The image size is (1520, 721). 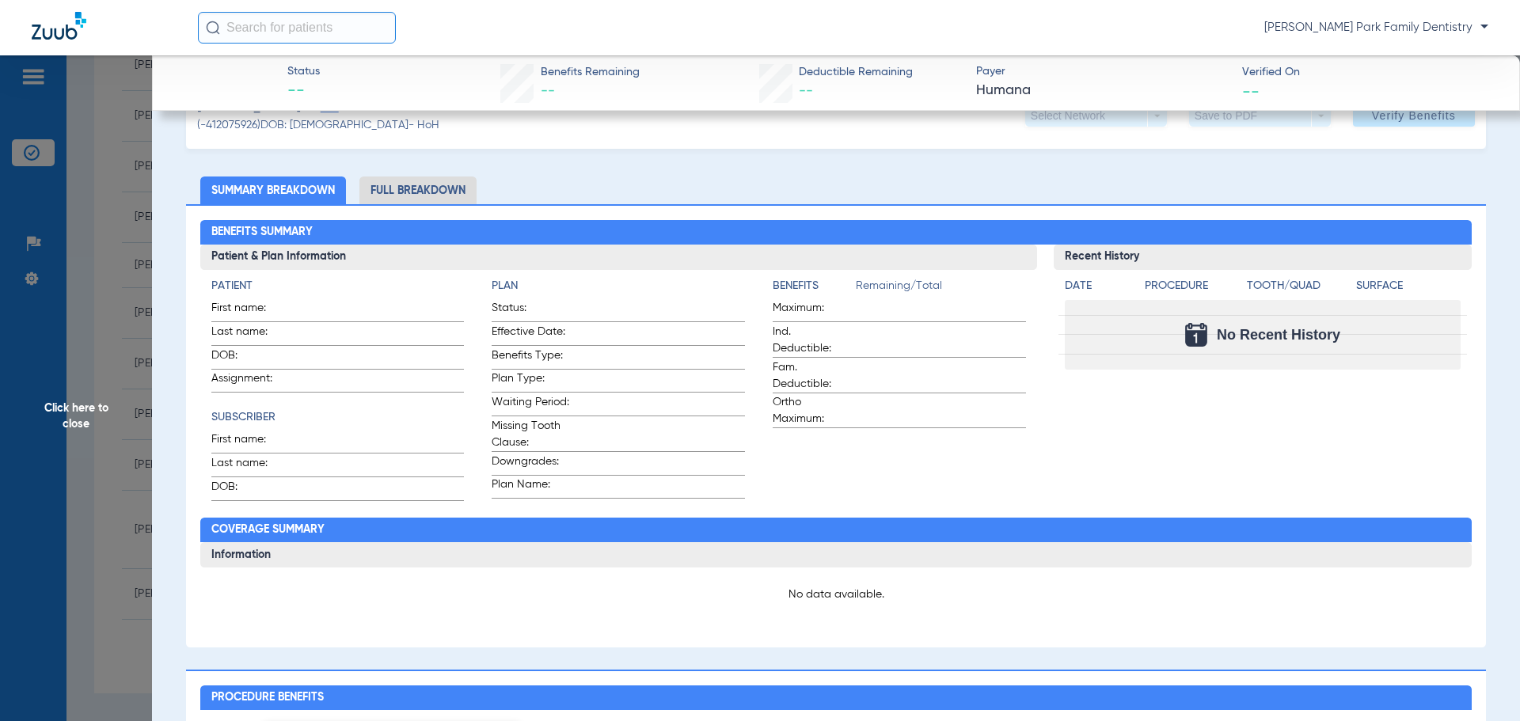 What do you see at coordinates (1102, 90) in the screenshot?
I see `span: Humana` at bounding box center [1102, 90].